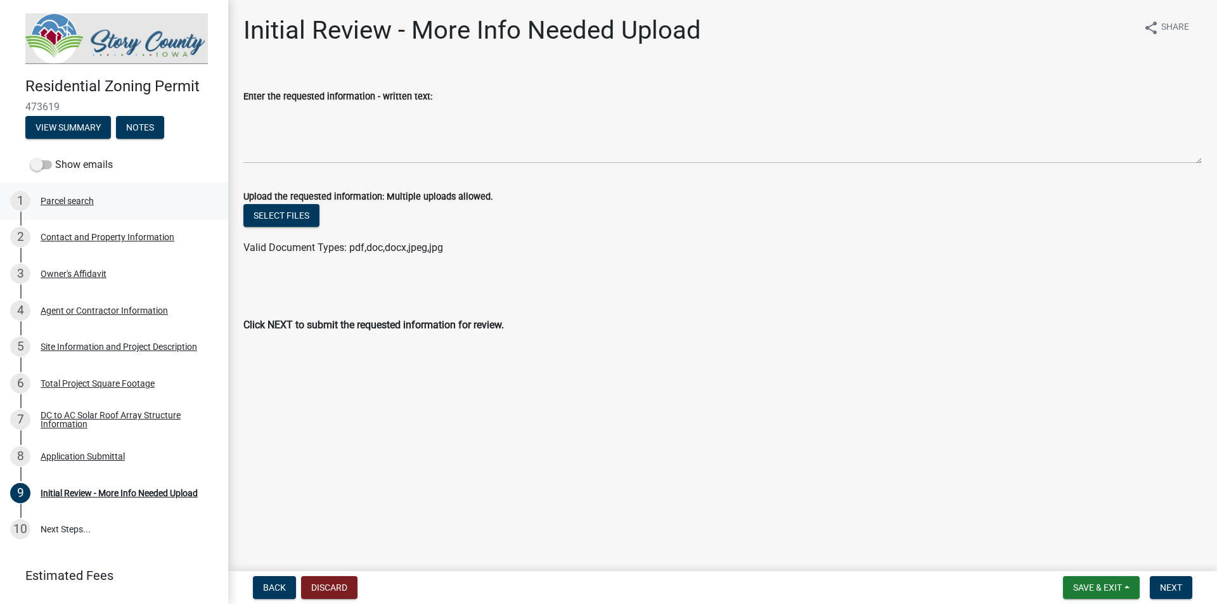 The height and width of the screenshot is (604, 1217). I want to click on div: Agent or Contractor Information, so click(104, 311).